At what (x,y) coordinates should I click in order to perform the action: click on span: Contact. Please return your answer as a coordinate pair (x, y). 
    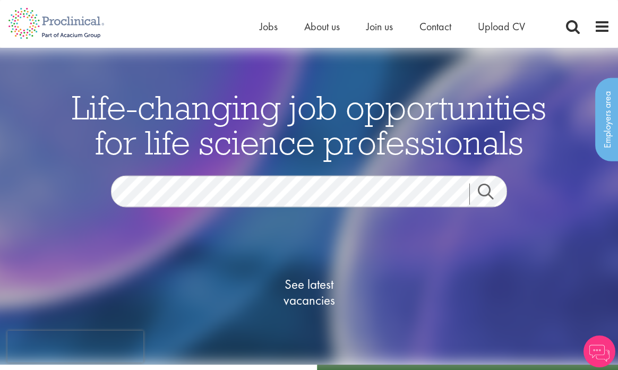
    Looking at the image, I should click on (435, 27).